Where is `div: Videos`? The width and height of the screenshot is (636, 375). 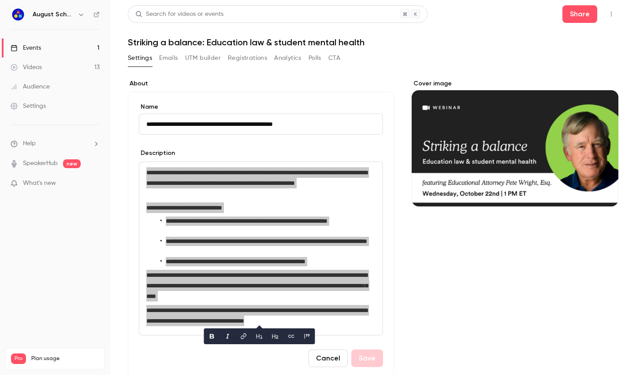
div: Videos is located at coordinates (26, 67).